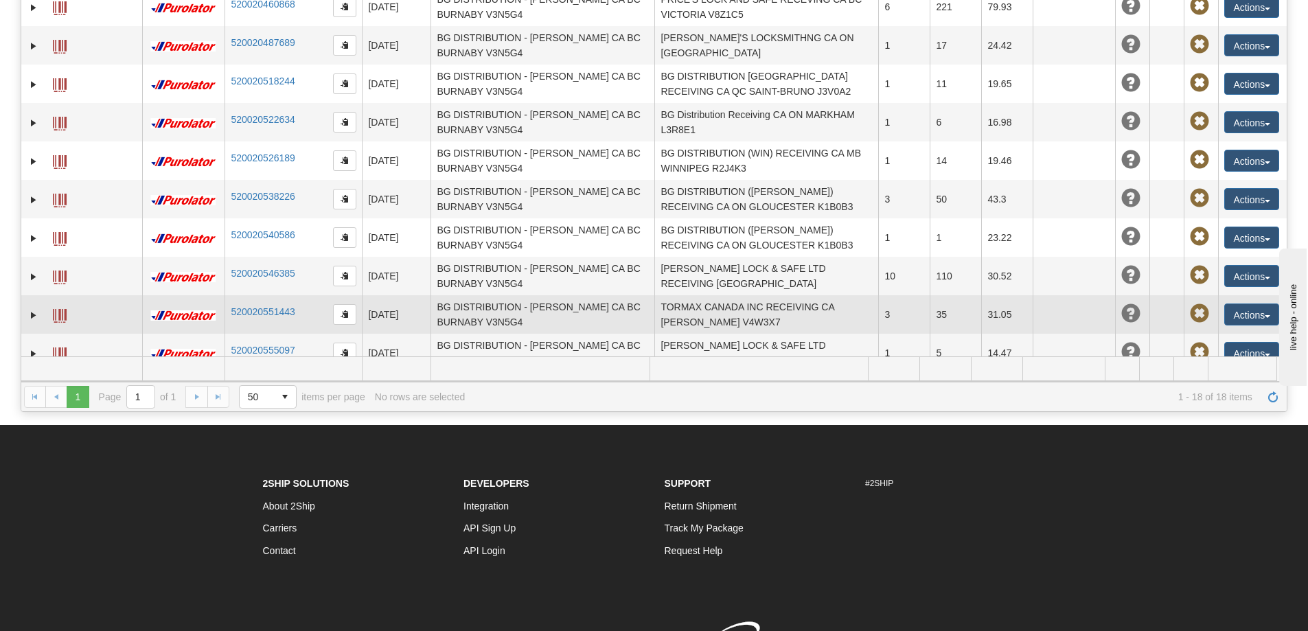 The width and height of the screenshot is (1308, 631). What do you see at coordinates (1006, 161) in the screenshot?
I see `td: 19.46` at bounding box center [1006, 161].